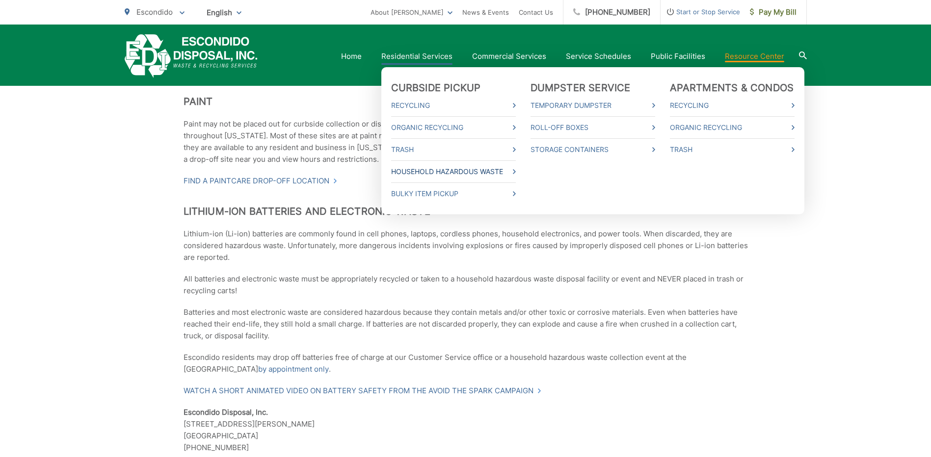  Describe the element at coordinates (191, 56) in the screenshot. I see `a: EDCD logo. Return to the homepage.` at that location.